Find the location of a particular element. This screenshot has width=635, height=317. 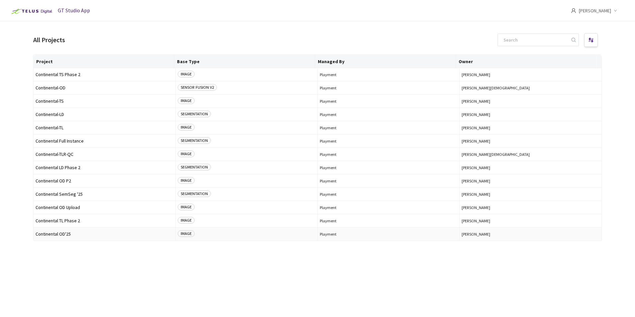

span: Continental-TLR-QC is located at coordinates (104, 154).